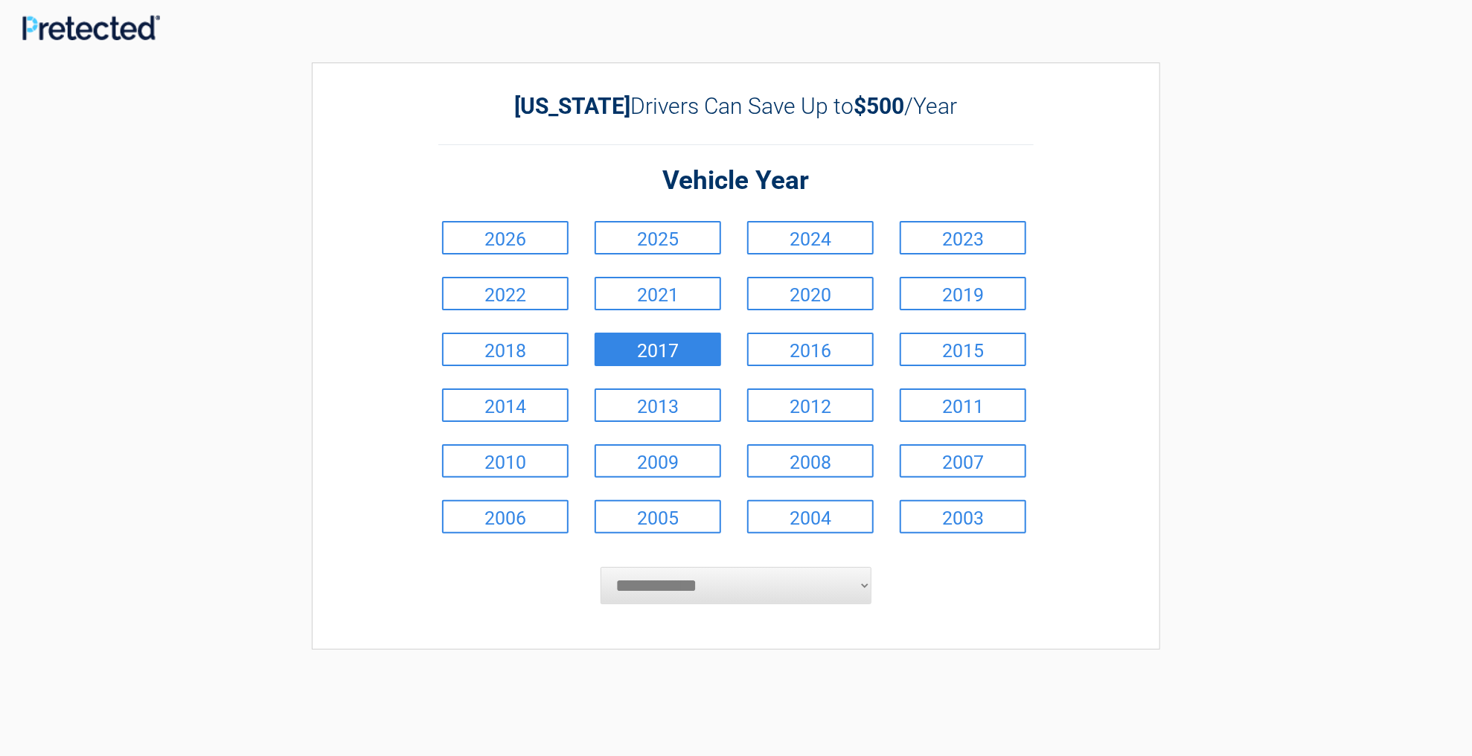  Describe the element at coordinates (810, 461) in the screenshot. I see `a: 2008` at that location.